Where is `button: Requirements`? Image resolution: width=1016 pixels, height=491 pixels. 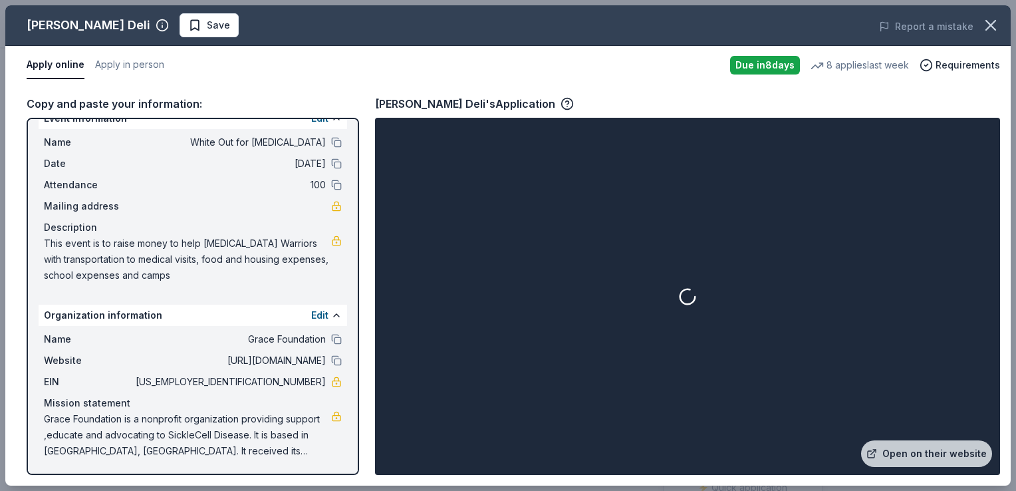
button: Requirements is located at coordinates (960, 65).